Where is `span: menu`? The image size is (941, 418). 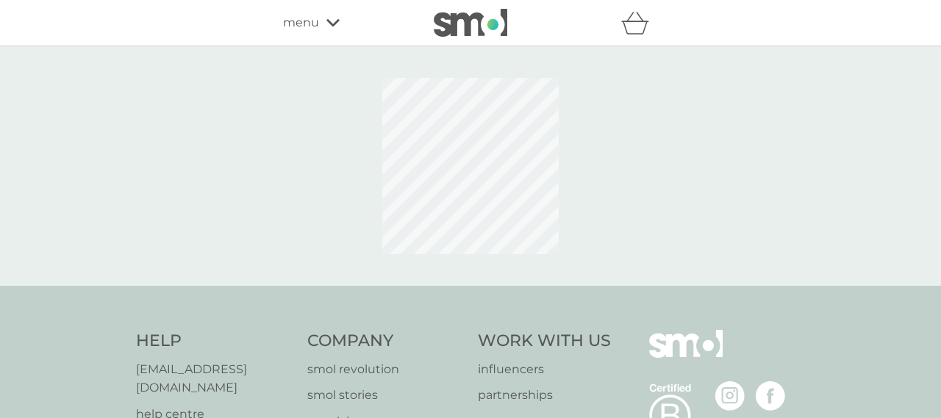
span: menu is located at coordinates (301, 23).